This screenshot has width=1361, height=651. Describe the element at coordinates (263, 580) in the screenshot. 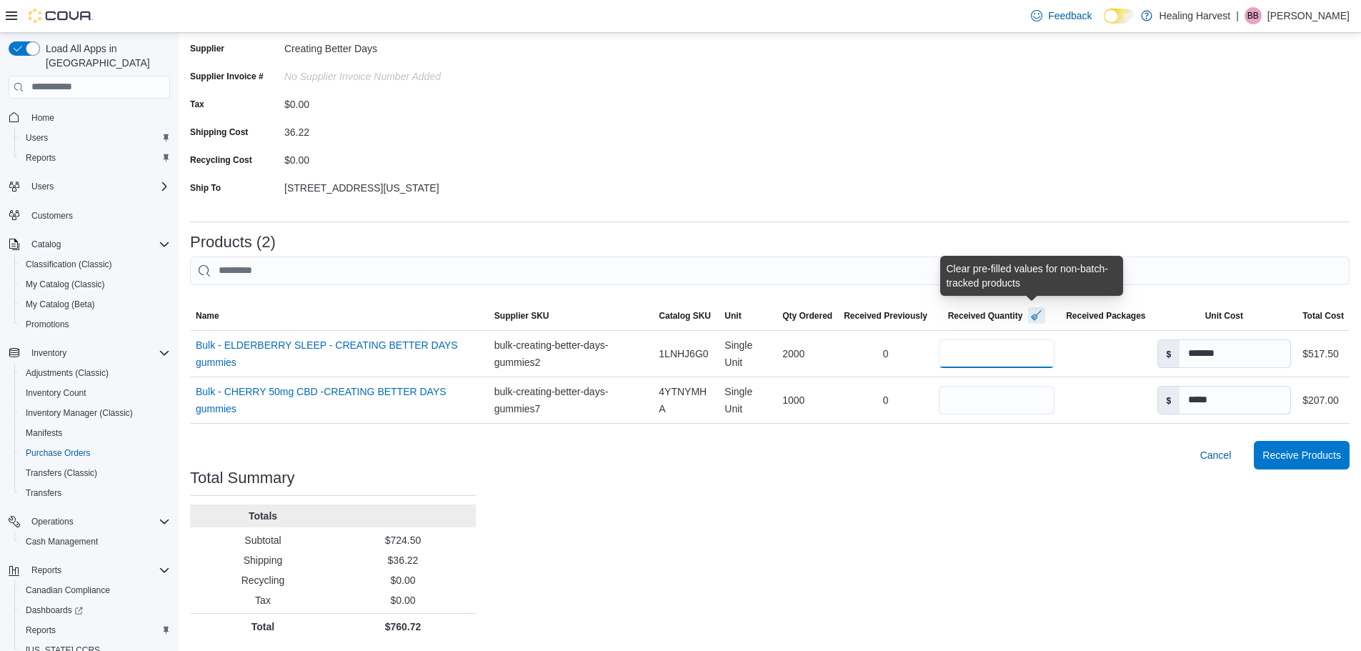

I see `p: Recycling` at that location.